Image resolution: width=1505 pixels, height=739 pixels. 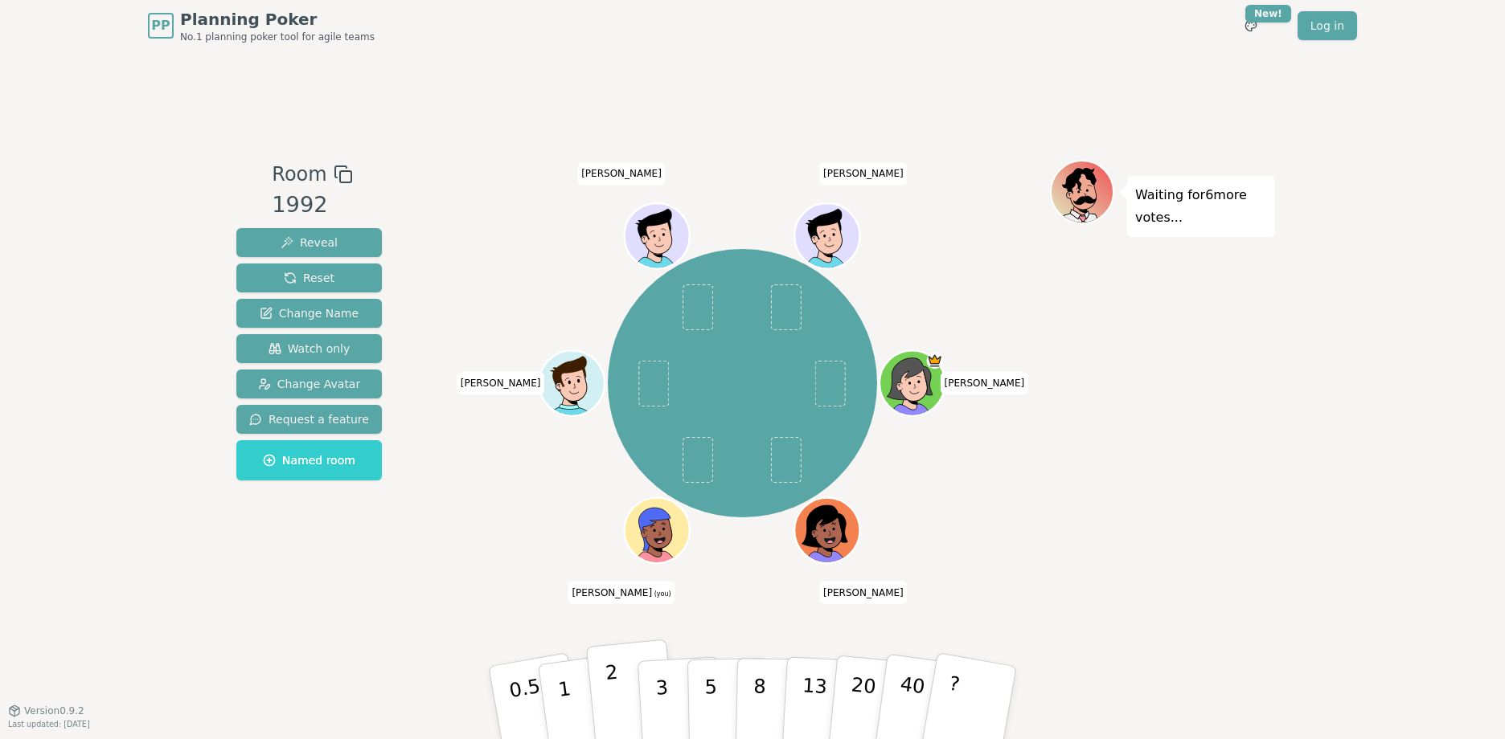 What do you see at coordinates (309, 461) in the screenshot?
I see `span: Named room` at bounding box center [309, 461].